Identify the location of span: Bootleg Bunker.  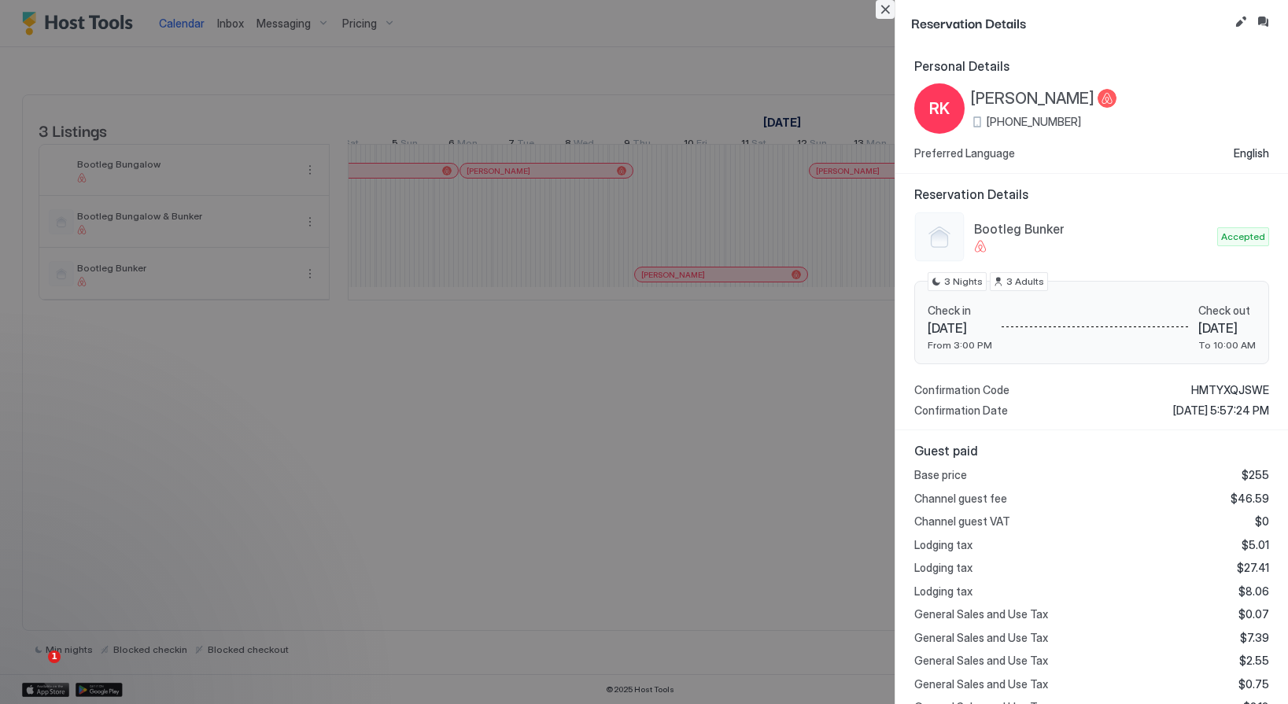
(1092, 229).